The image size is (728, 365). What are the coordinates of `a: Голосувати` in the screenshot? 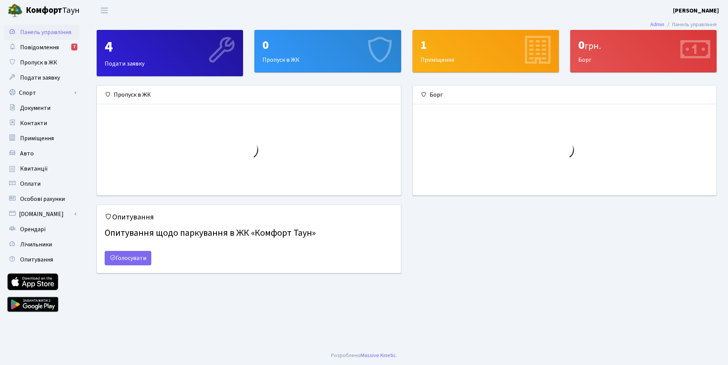 It's located at (128, 258).